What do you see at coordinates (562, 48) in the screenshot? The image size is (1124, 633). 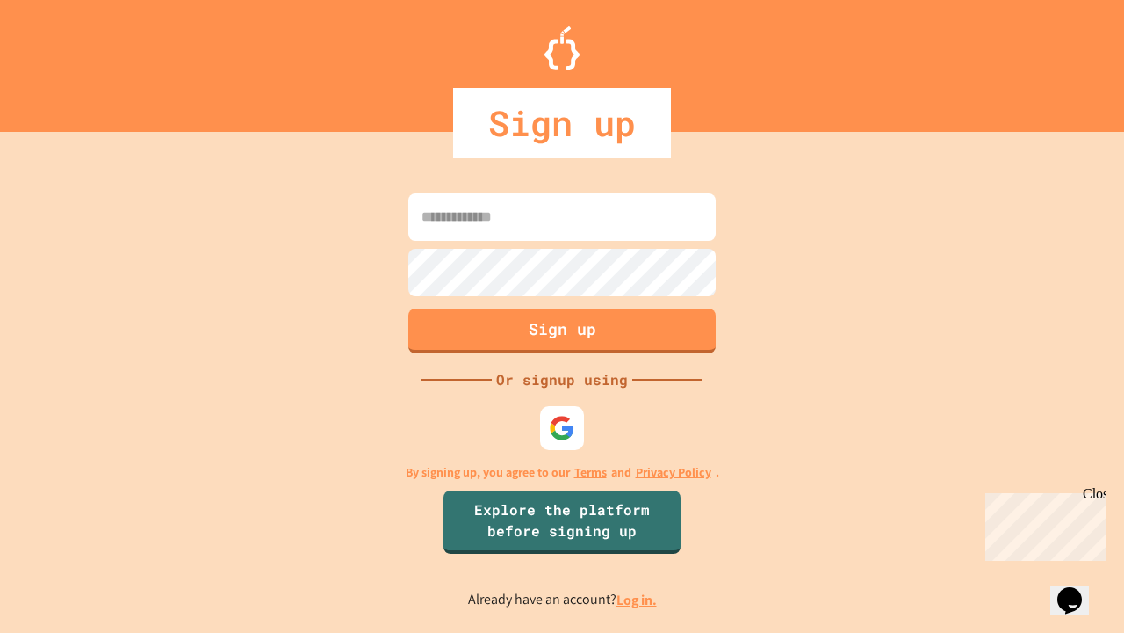 I see `img: Logo.svg` at bounding box center [562, 48].